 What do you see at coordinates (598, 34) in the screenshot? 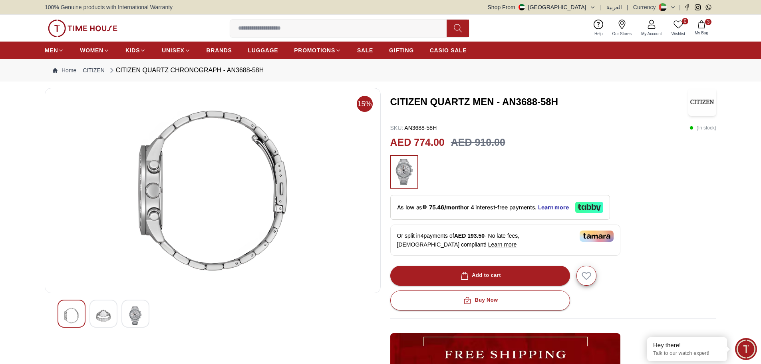
I see `span: Help` at bounding box center [598, 34].